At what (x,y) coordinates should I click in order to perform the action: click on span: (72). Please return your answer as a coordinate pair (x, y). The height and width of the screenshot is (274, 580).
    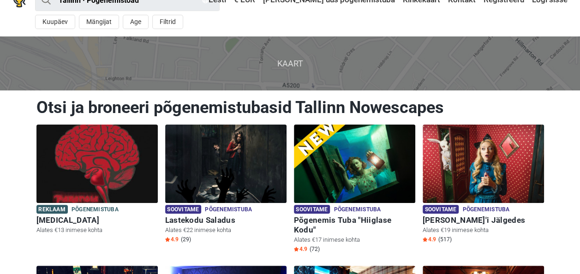
    Looking at the image, I should click on (314, 249).